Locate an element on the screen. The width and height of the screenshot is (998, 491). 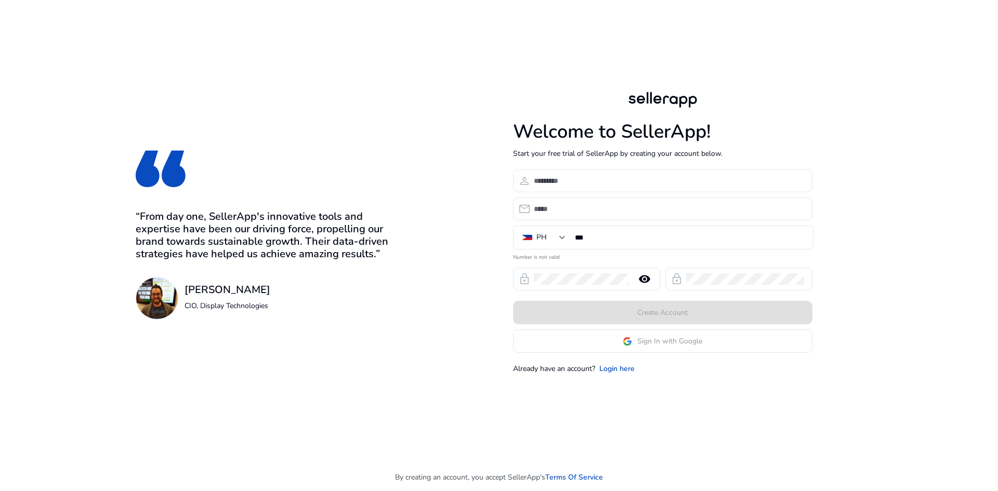
span: email is located at coordinates (525, 209).